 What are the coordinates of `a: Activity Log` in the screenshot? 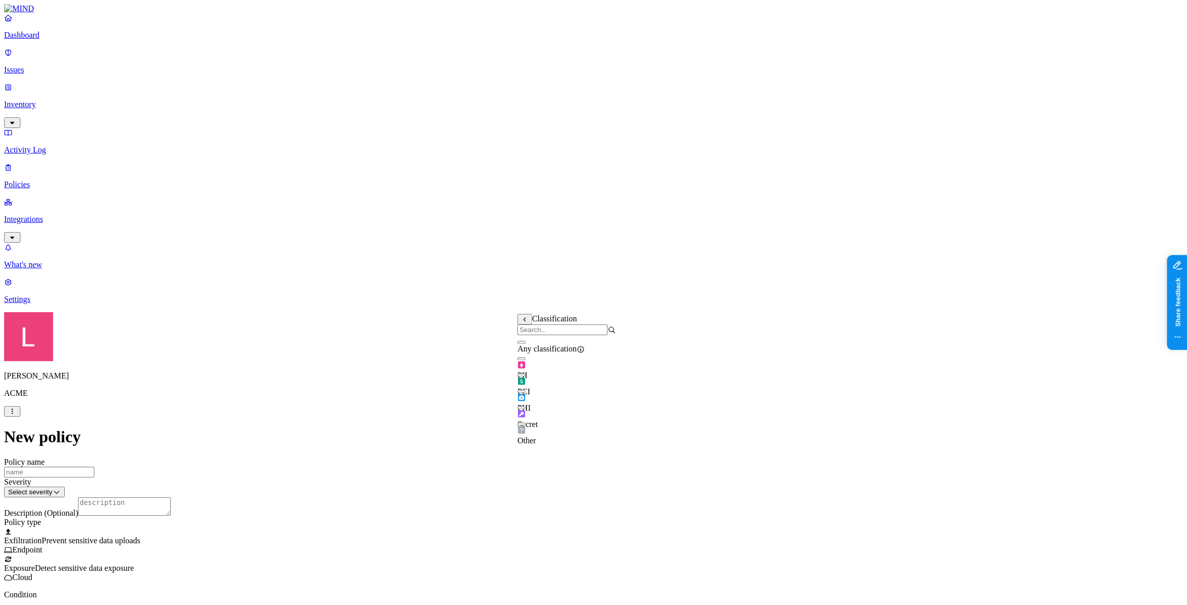 It's located at (593, 141).